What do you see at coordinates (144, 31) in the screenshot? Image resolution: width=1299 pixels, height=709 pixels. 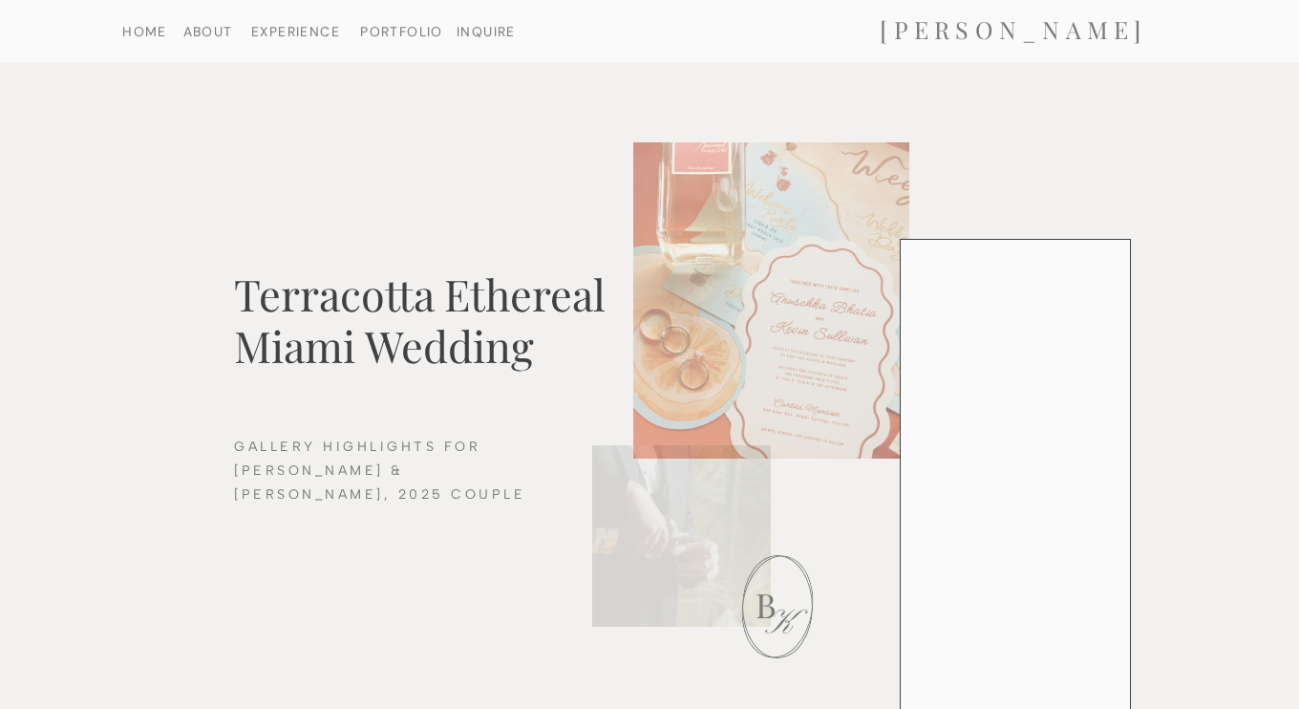 I see `nav: HOME` at bounding box center [144, 31].